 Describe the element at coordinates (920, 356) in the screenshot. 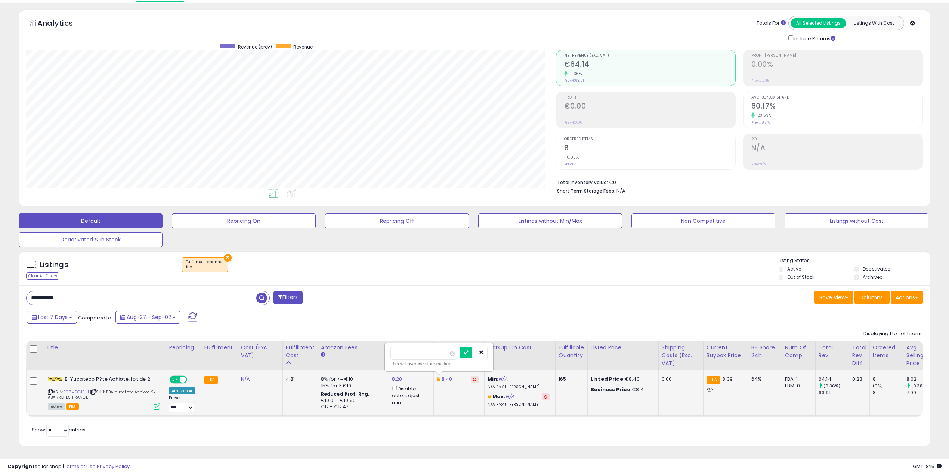

I see `div: Avg Selling Price` at that location.